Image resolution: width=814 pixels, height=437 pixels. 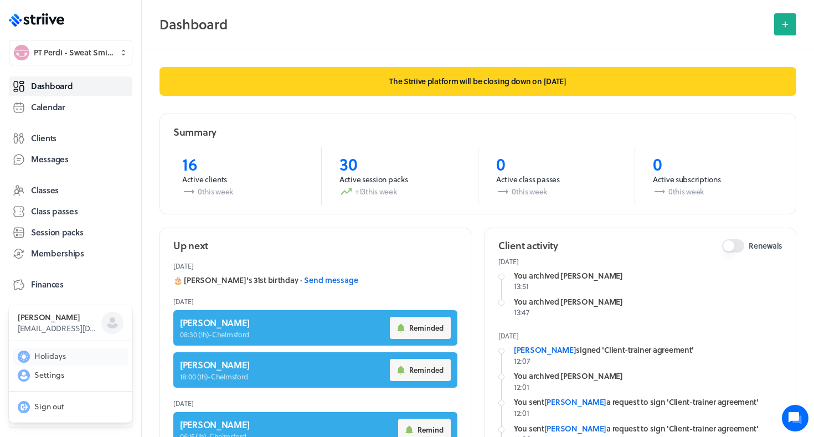 What do you see at coordinates (765, 246) in the screenshot?
I see `span: Renewals` at bounding box center [765, 246].